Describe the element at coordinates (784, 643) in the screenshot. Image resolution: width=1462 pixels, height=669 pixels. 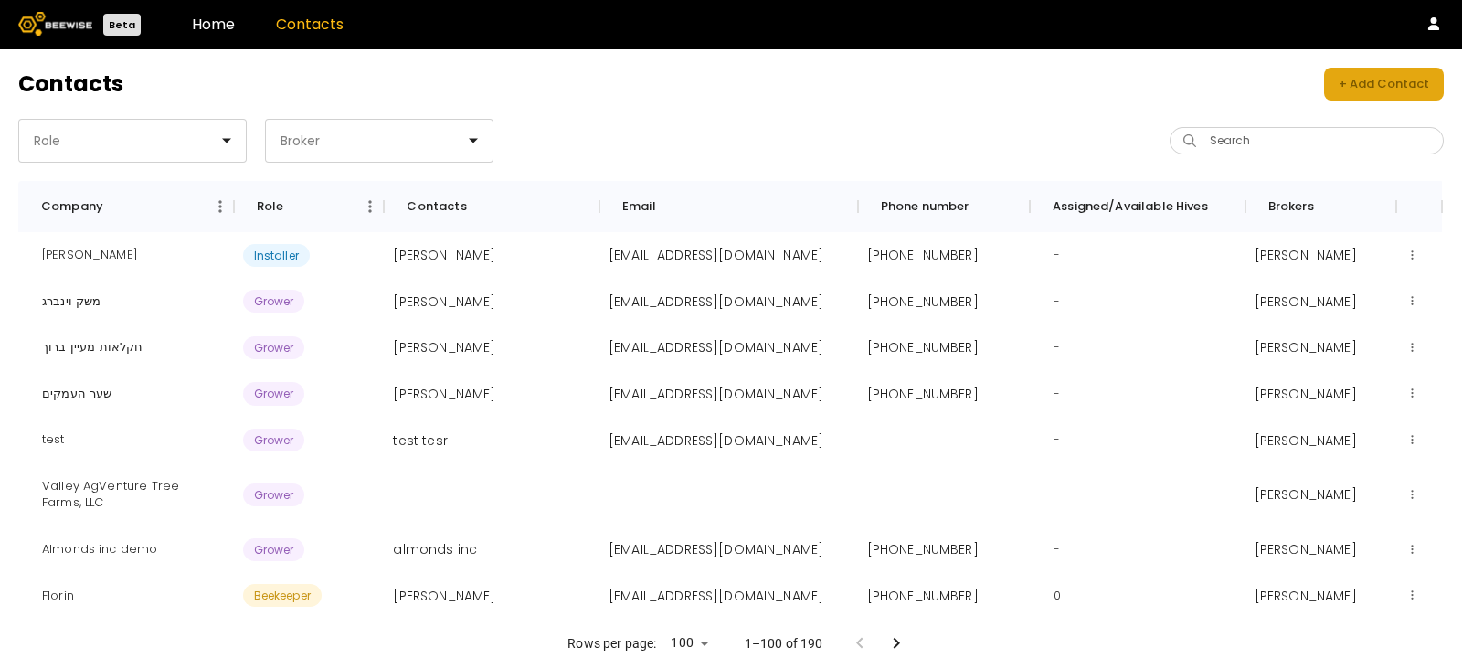
I see `p: 1–100 of 190` at that location.